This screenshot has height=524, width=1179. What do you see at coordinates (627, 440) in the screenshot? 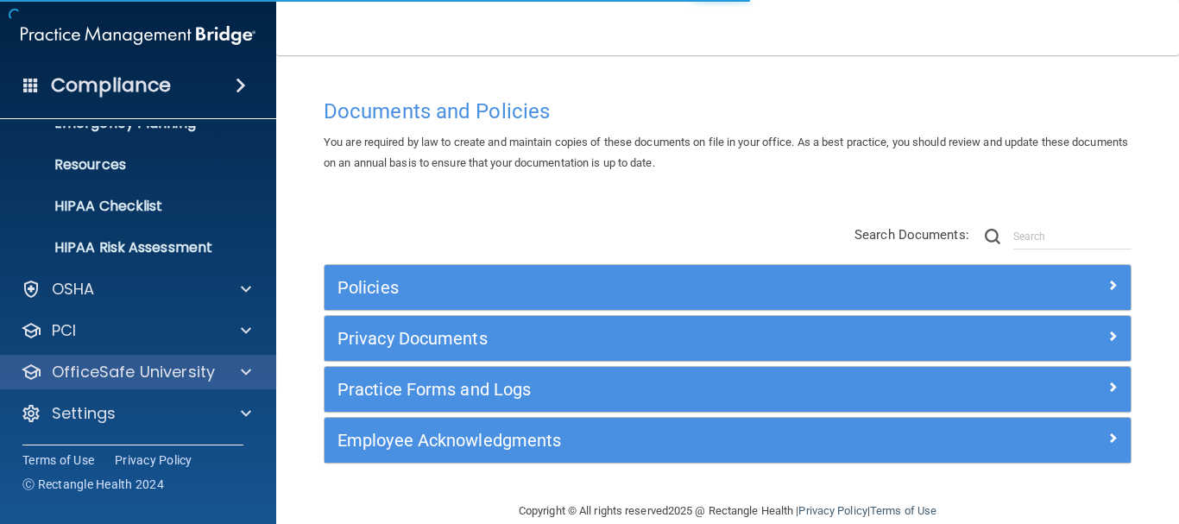
I see `h5: Employee Acknowledgments` at bounding box center [627, 440].